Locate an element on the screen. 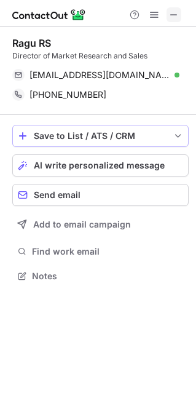 Image resolution: width=196 pixels, height=393 pixels. button: AI write personalized message is located at coordinates (100, 165).